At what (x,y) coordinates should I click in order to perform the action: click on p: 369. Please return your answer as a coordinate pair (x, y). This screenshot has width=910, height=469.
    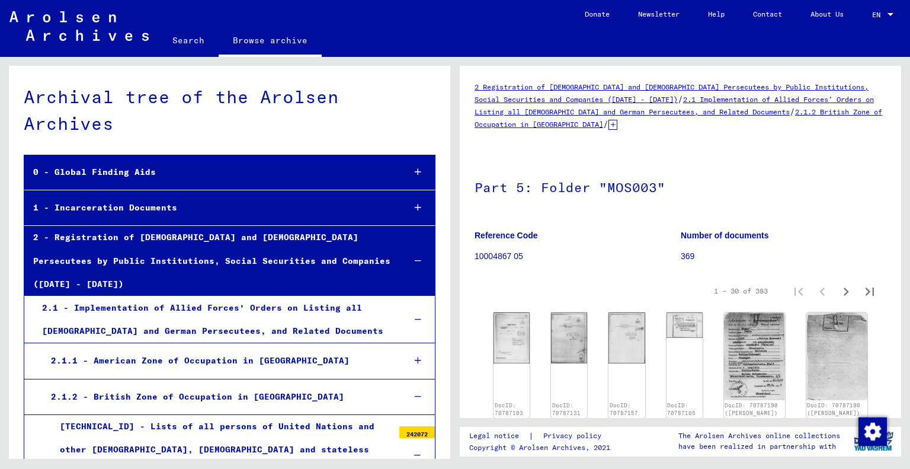
    Looking at the image, I should click on (783, 256).